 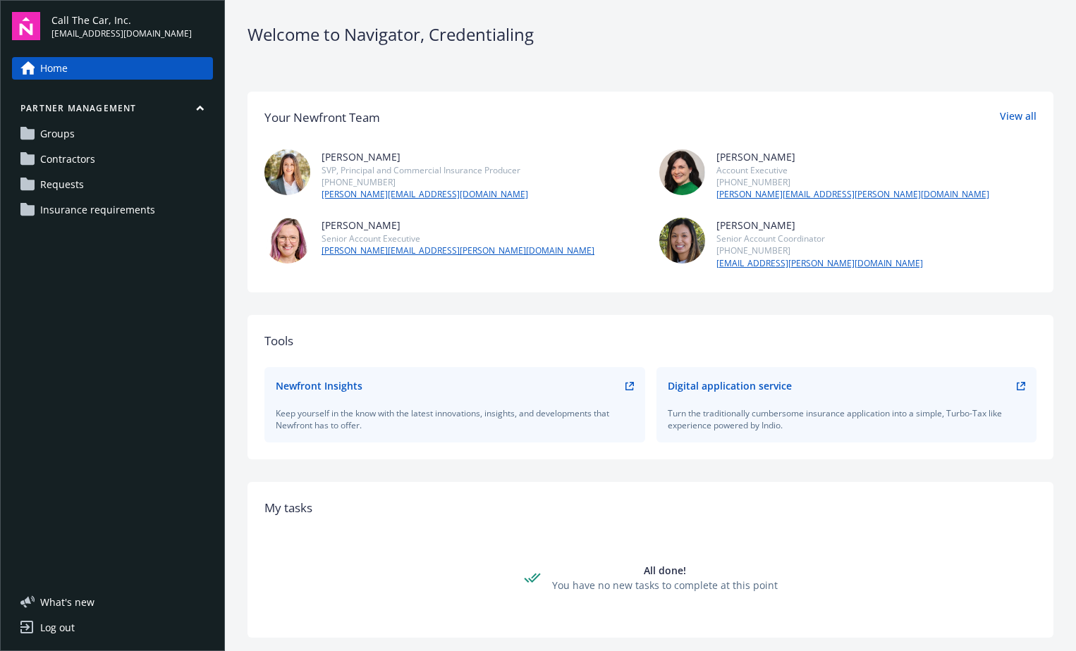 I want to click on div: Senior Account Coordinator, so click(x=819, y=238).